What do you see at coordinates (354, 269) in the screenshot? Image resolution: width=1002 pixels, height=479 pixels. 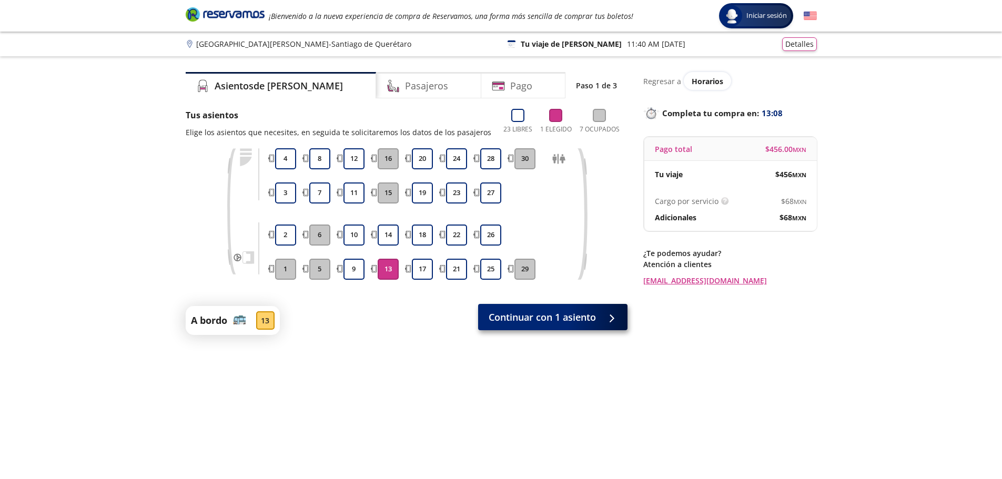 I see `button: 9` at bounding box center [354, 269].